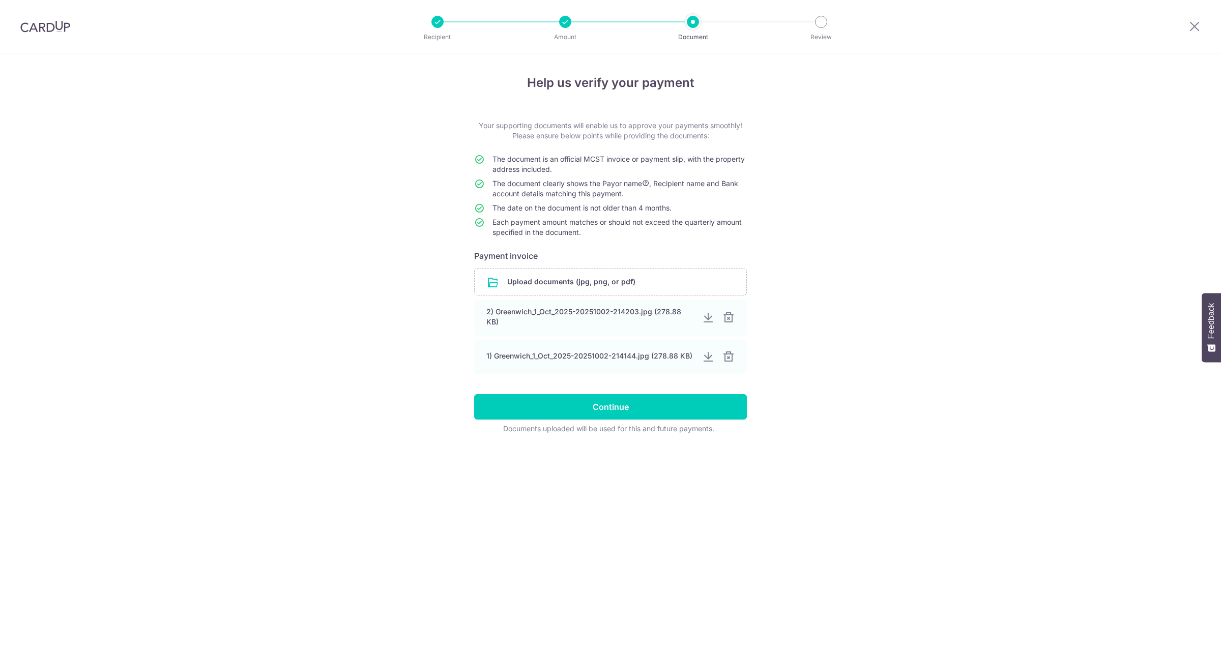  What do you see at coordinates (615, 188) in the screenshot?
I see `span: The document clearly shows the Payor name , Recipient name and Bank account details matching this...` at bounding box center [615, 188].